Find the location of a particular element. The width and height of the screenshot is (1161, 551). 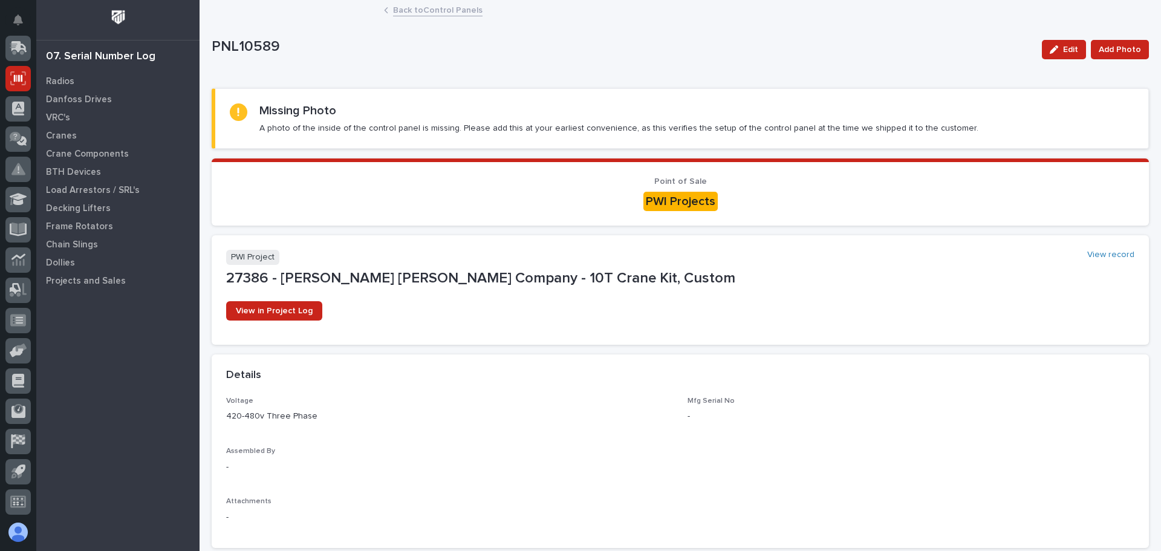

p: VRC's is located at coordinates (58, 118).